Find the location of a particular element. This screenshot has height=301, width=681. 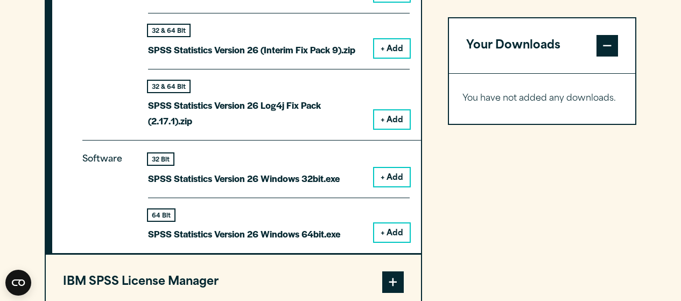

p: SPSS Statistics Version 26 (Interim Fix Pack 9).zip is located at coordinates (252, 50).